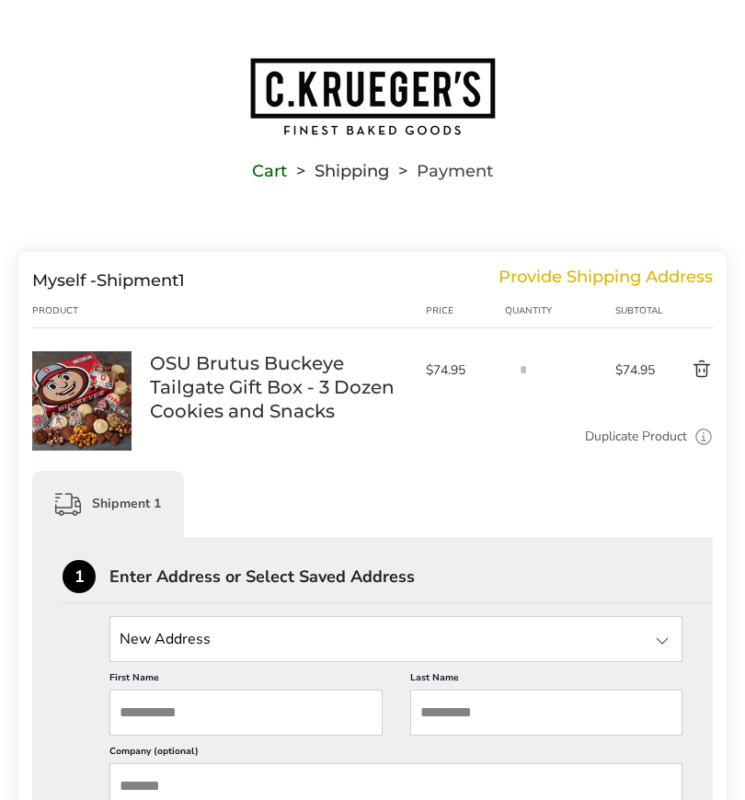 Image resolution: width=745 pixels, height=800 pixels. I want to click on label: Last Name, so click(546, 680).